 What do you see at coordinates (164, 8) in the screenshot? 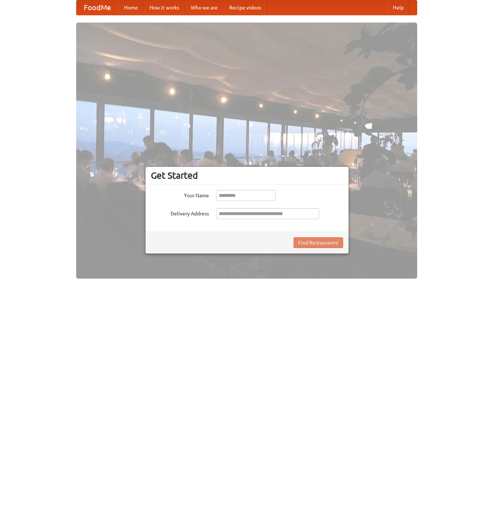
I see `a: How it works` at bounding box center [164, 8].